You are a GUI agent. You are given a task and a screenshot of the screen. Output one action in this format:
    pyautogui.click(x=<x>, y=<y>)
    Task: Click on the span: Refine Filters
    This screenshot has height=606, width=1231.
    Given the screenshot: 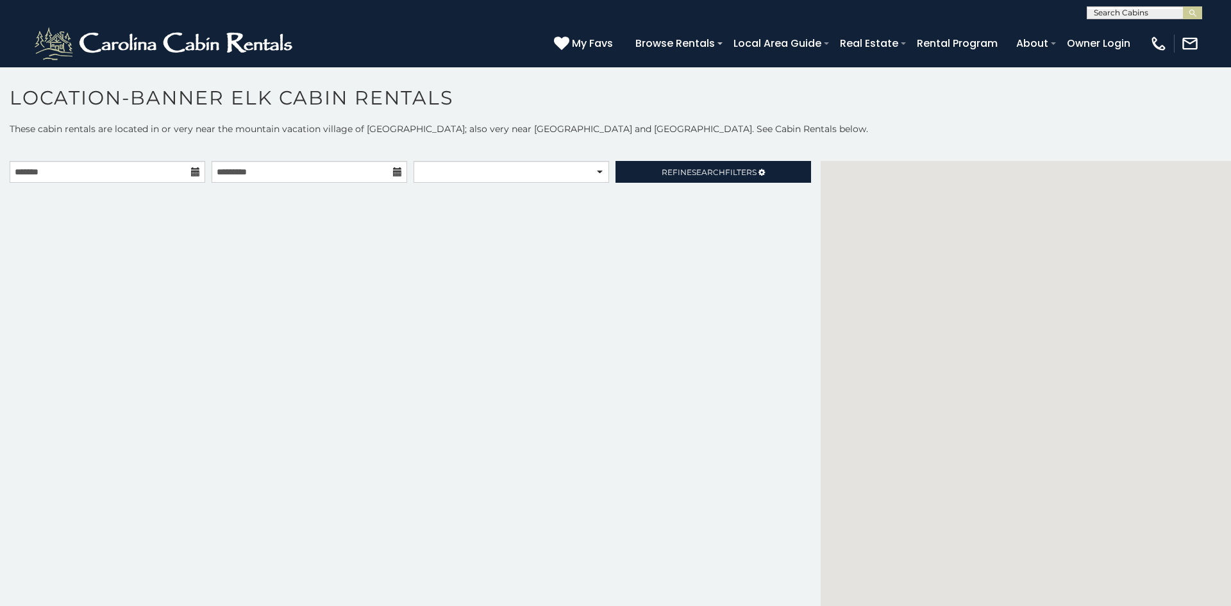 What is the action you would take?
    pyautogui.click(x=709, y=172)
    